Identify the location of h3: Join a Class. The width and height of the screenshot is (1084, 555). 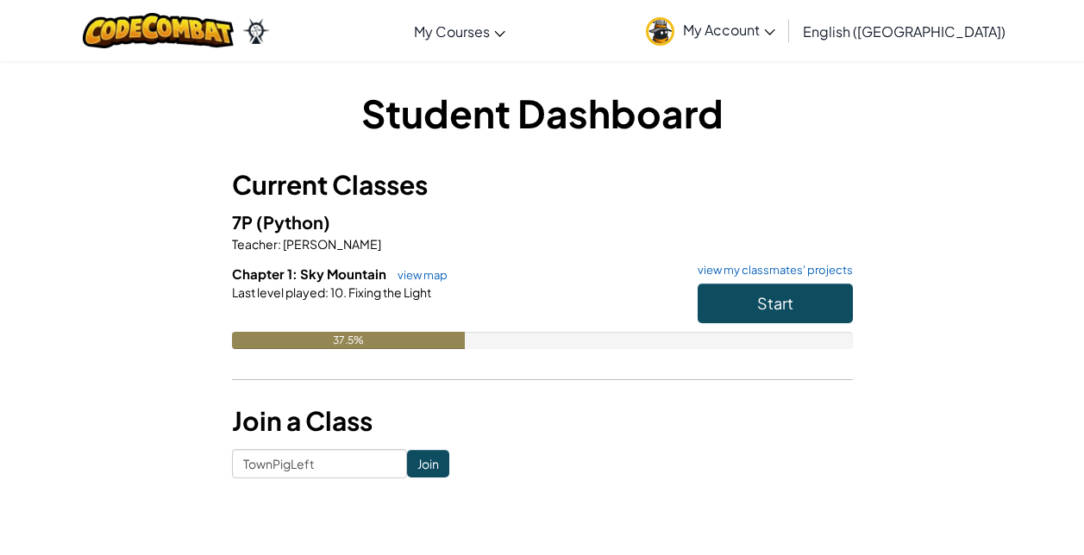
(542, 421).